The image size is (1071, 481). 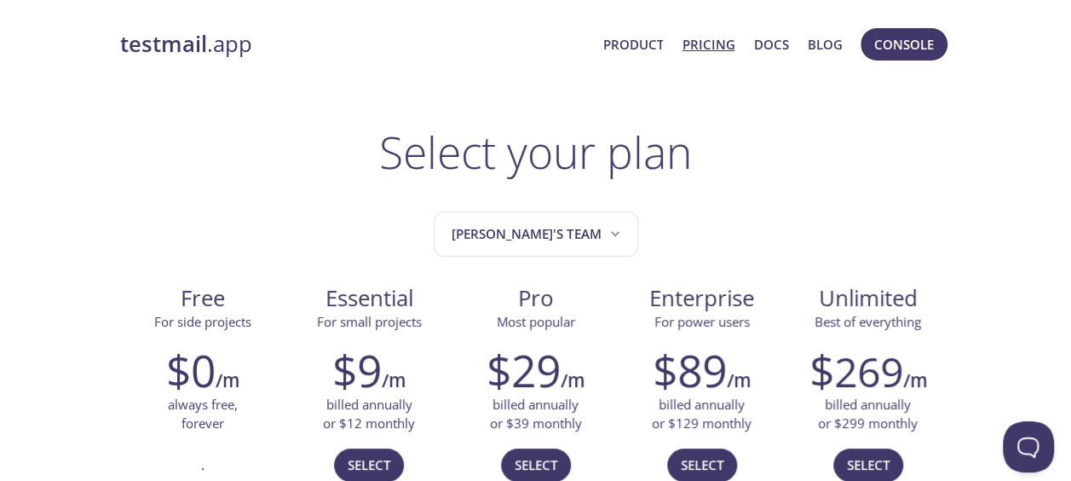 I want to click on h1: Select your plan, so click(x=535, y=152).